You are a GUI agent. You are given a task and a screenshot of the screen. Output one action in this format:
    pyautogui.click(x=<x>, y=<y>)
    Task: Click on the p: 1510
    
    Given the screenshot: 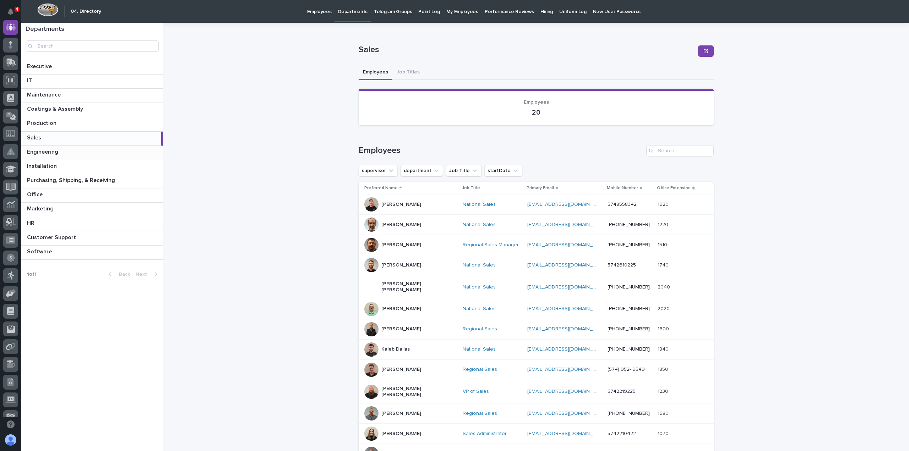 What is the action you would take?
    pyautogui.click(x=663, y=244)
    